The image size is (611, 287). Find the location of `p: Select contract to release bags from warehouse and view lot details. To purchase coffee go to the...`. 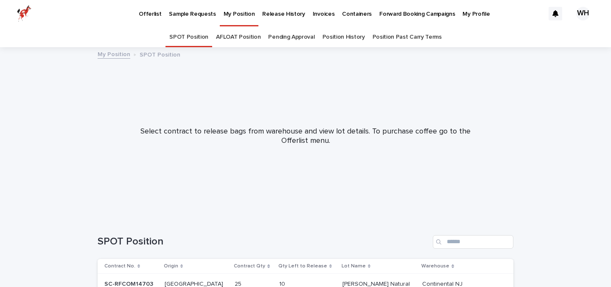

p: Select contract to release bags from warehouse and view lot details. To purchase coffee go to the... is located at coordinates (306, 136).